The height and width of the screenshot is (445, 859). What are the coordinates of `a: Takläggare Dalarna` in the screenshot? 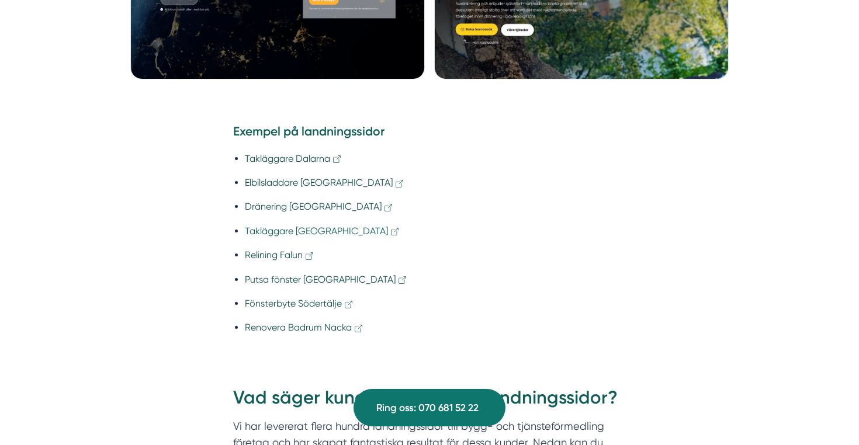 It's located at (293, 158).